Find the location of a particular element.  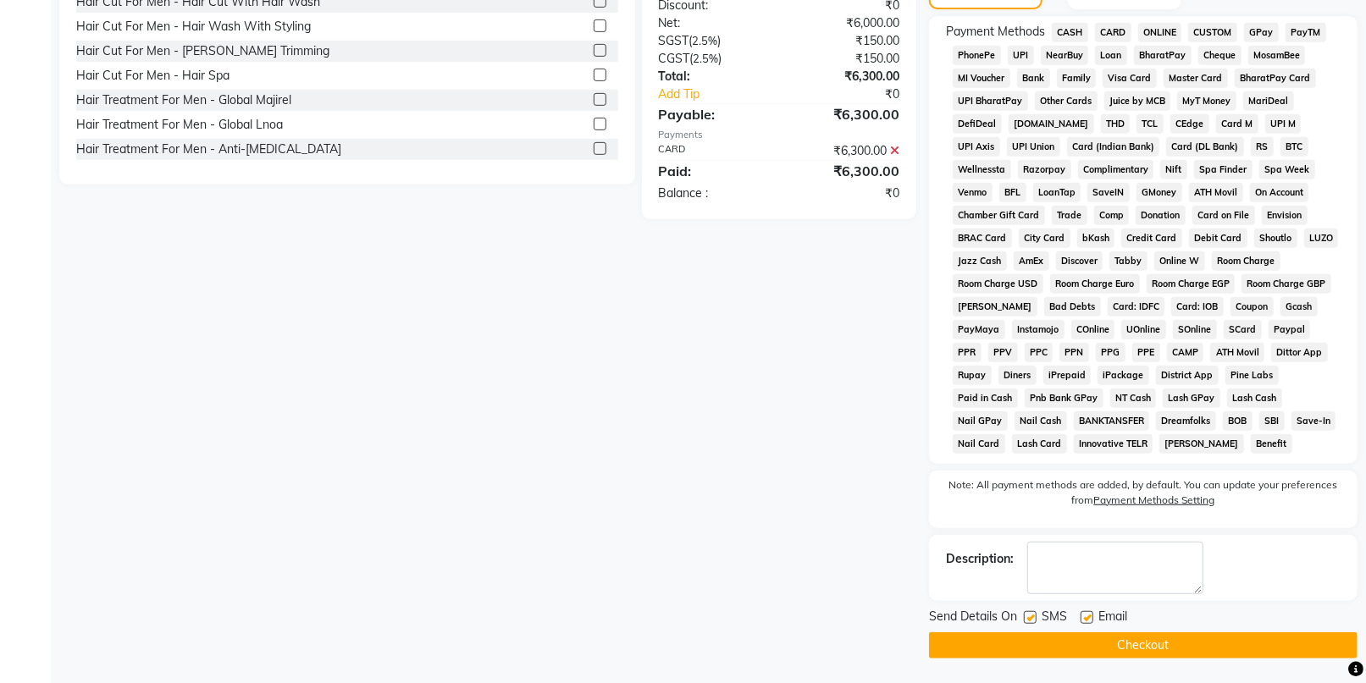

div: Payments is located at coordinates (779, 135).